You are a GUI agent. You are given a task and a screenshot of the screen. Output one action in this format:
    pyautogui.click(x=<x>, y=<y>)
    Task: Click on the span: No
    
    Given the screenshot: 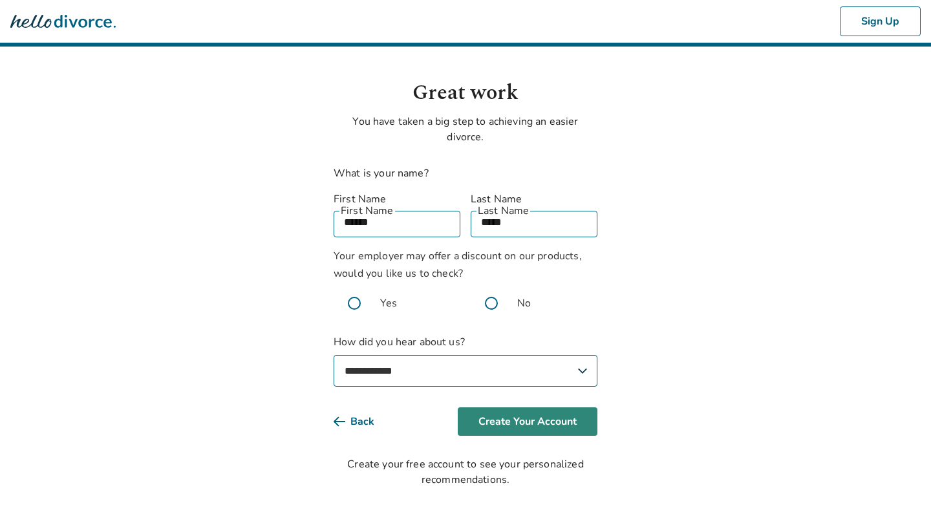 What is the action you would take?
    pyautogui.click(x=524, y=303)
    